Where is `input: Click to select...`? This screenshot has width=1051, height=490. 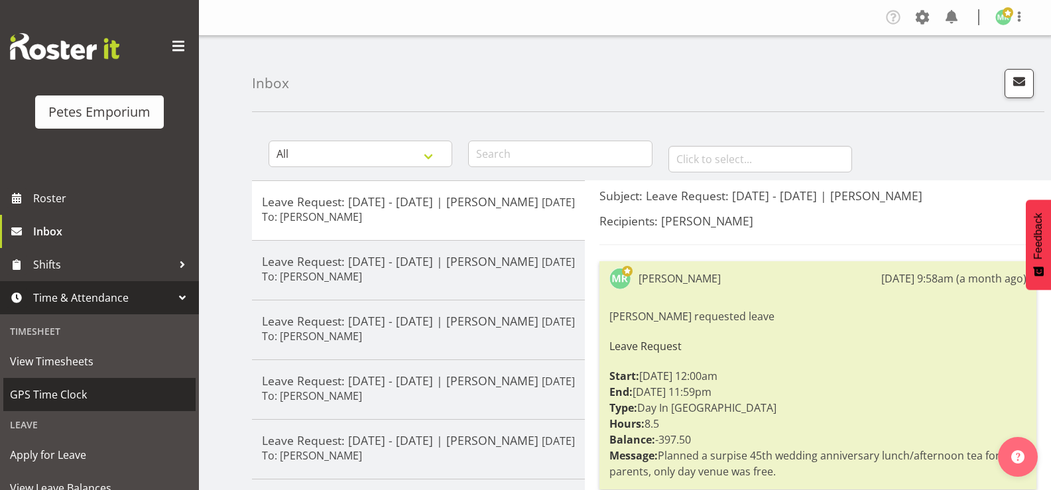
input: Click to select... is located at coordinates (760, 159).